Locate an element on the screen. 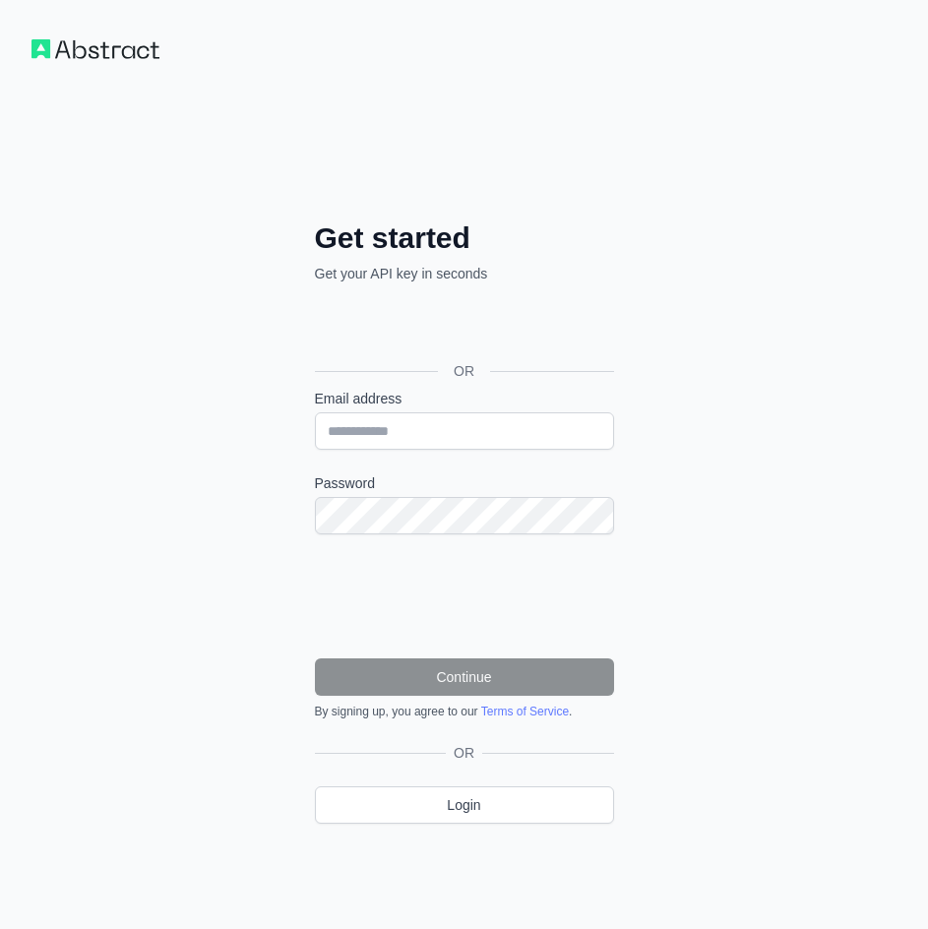  img: Workflow is located at coordinates (95, 49).